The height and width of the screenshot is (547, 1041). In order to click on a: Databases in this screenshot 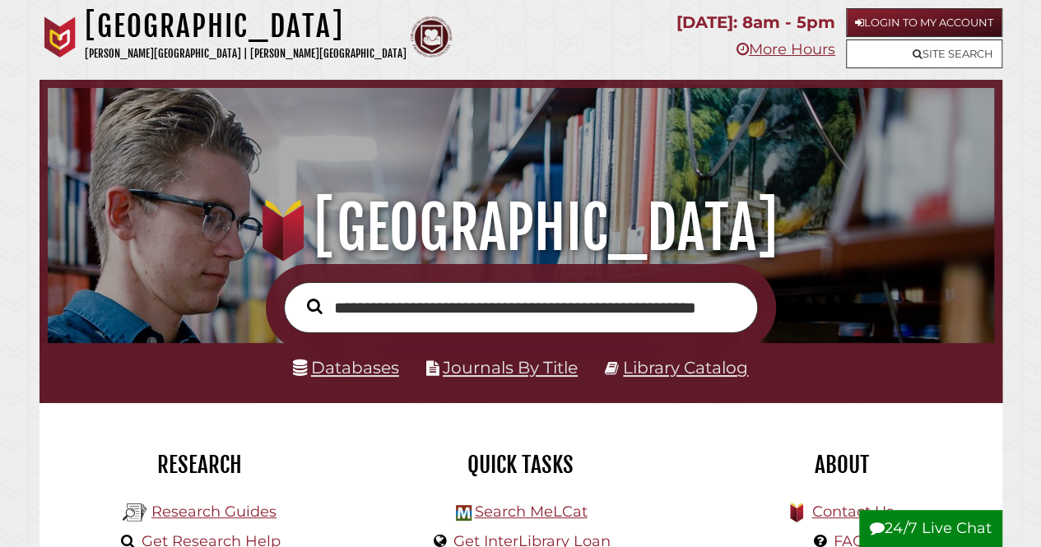, I will do `click(346, 367)`.